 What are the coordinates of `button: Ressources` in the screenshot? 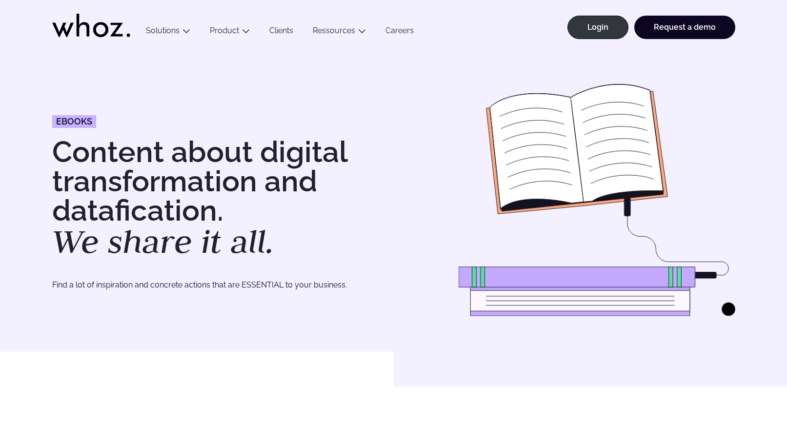 It's located at (339, 32).